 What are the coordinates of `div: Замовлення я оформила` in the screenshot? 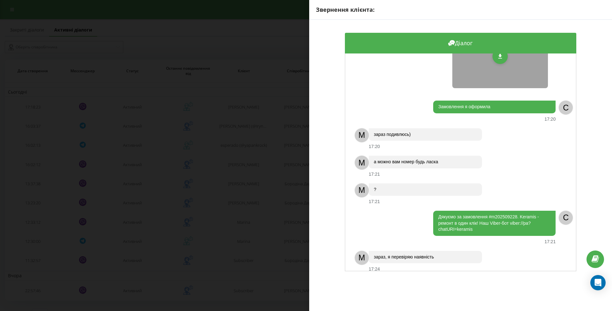 It's located at (494, 107).